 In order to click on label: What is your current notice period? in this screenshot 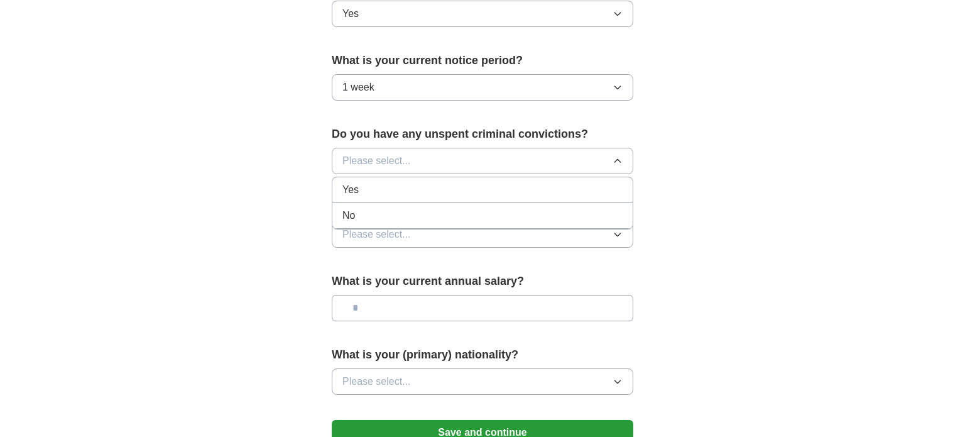, I will do `click(482, 60)`.